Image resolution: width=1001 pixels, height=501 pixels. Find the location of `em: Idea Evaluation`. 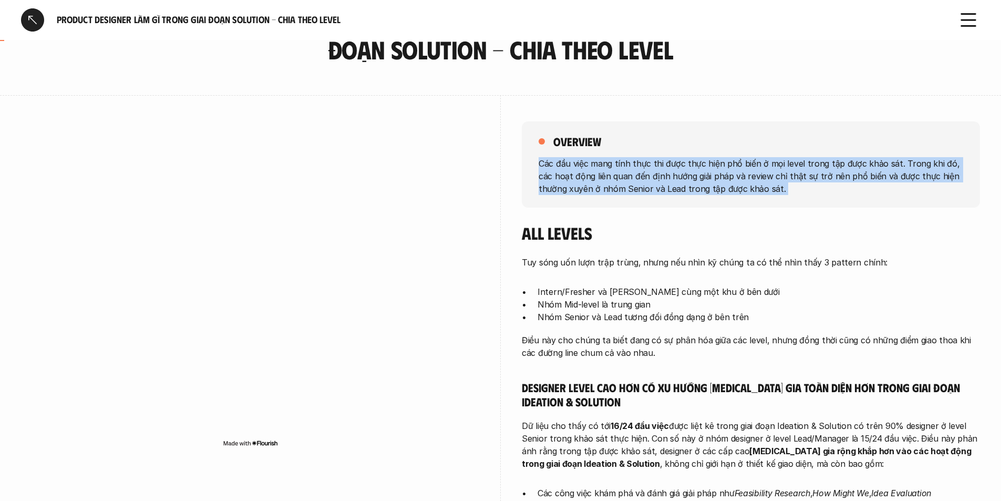

em: Idea Evaluation is located at coordinates (901, 493).